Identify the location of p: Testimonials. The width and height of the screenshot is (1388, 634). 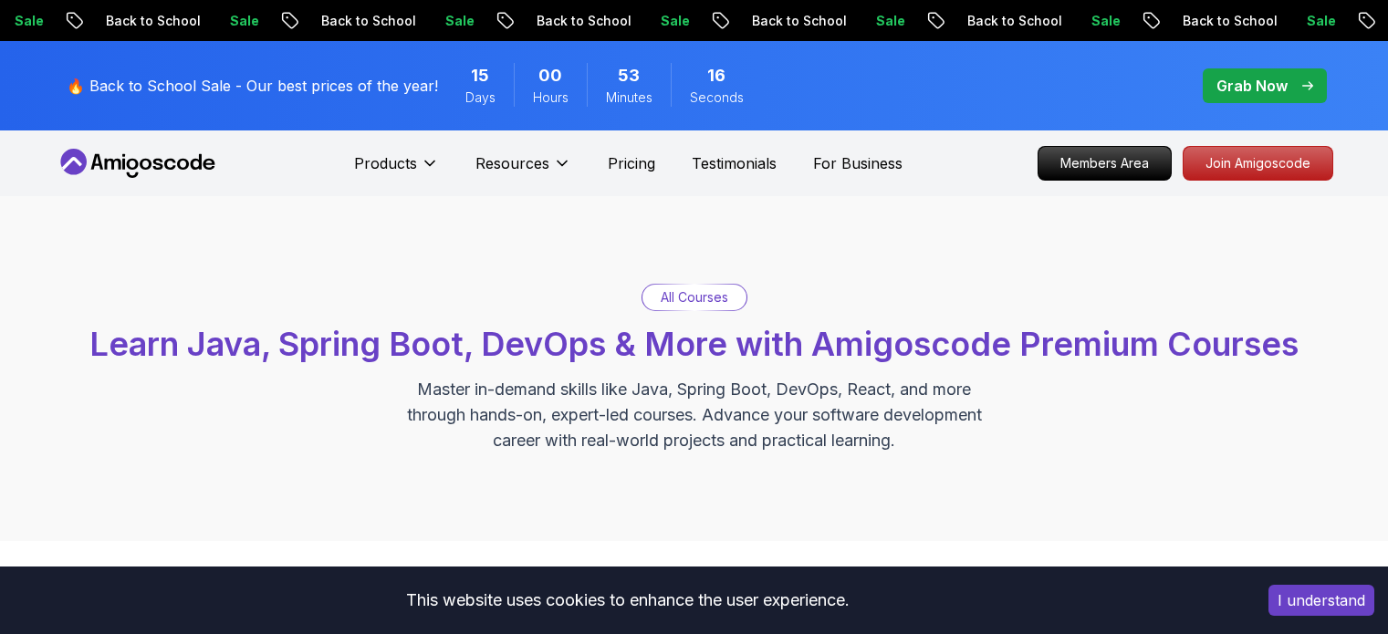
(734, 163).